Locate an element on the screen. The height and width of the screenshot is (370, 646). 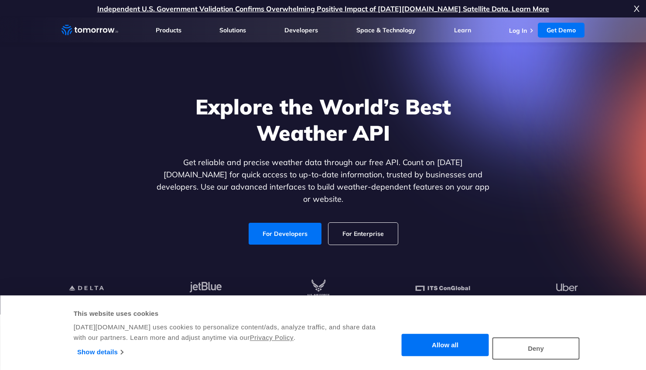
button: Allow all is located at coordinates (446, 345).